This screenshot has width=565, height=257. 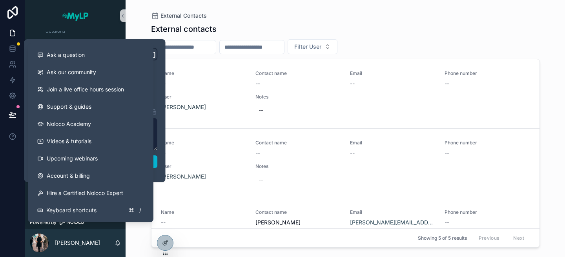 What do you see at coordinates (313, 47) in the screenshot?
I see `button: Select Button` at bounding box center [313, 47].